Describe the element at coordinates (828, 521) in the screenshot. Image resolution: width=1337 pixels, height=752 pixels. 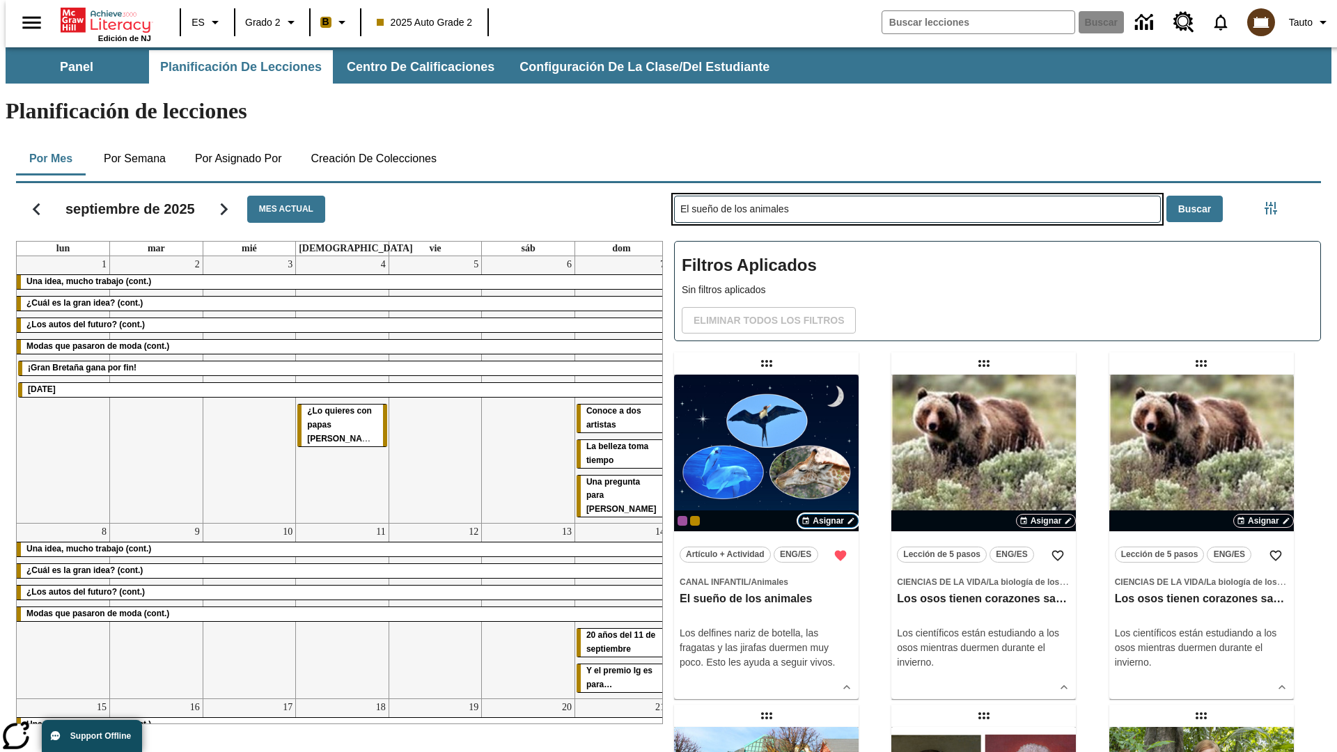
I see `button: Asignar Elegir fechas` at that location.